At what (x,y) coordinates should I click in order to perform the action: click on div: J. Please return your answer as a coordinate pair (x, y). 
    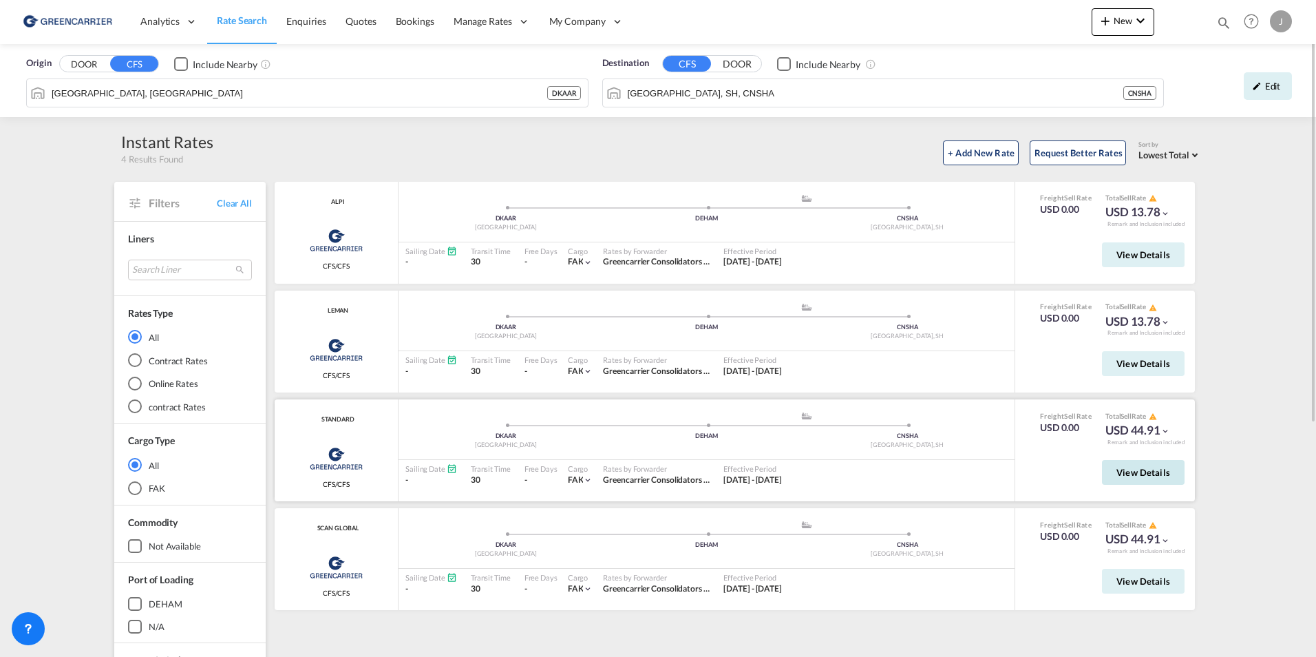
    Looking at the image, I should click on (1281, 21).